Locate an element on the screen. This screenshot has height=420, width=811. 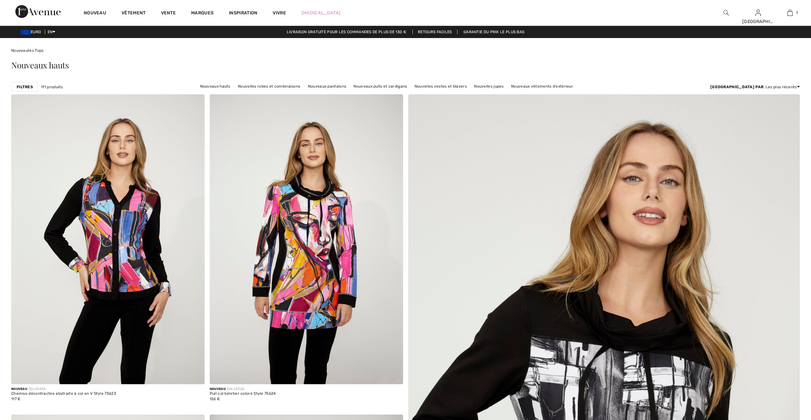
a: Livraison gratuite pour les commandes de plus de 130 € is located at coordinates (346, 32).